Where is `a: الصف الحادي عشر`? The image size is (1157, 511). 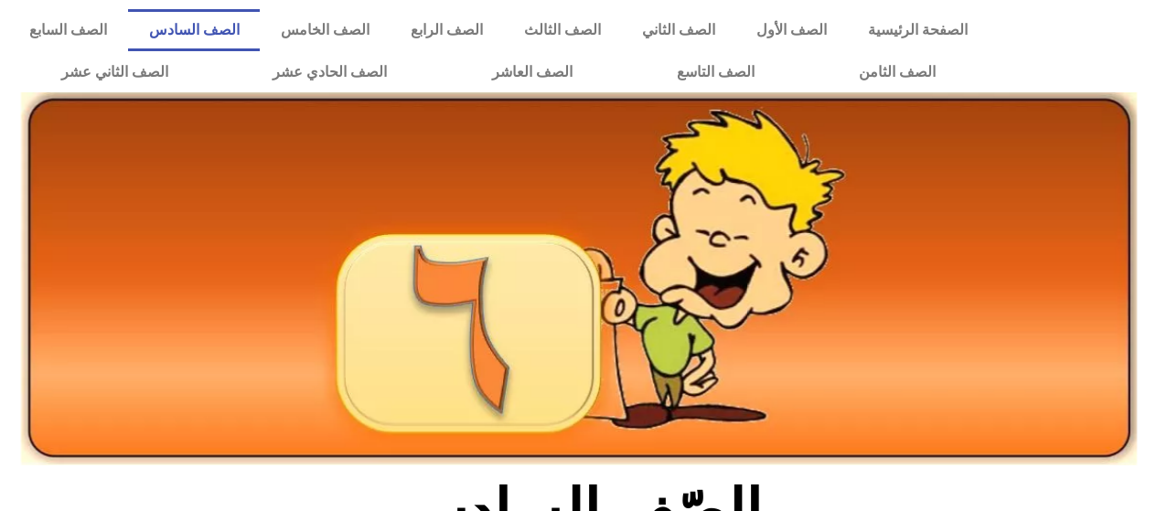
a: الصف الحادي عشر is located at coordinates (329, 72).